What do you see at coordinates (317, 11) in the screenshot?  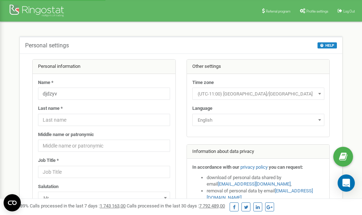 I see `span: Profile settings` at bounding box center [317, 11].